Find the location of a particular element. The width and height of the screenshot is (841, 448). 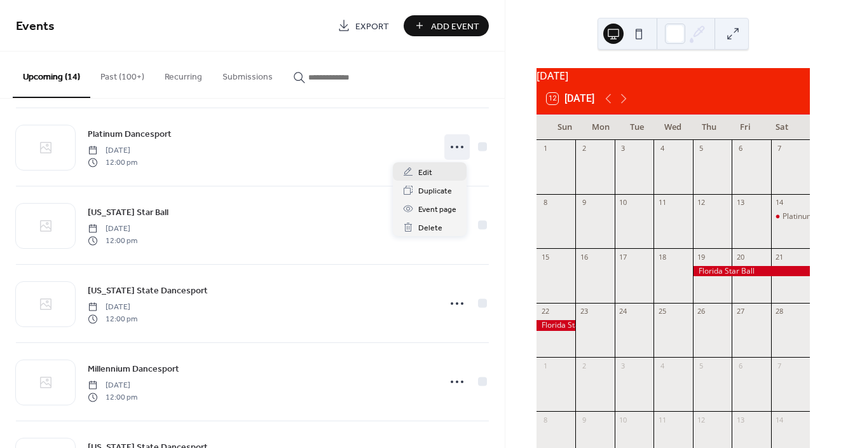

div: 22 is located at coordinates (545, 311).